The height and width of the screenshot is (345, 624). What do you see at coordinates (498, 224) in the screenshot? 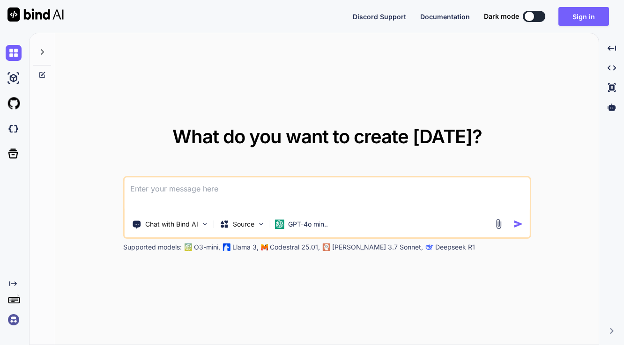
I see `img: attachment` at bounding box center [498, 224].